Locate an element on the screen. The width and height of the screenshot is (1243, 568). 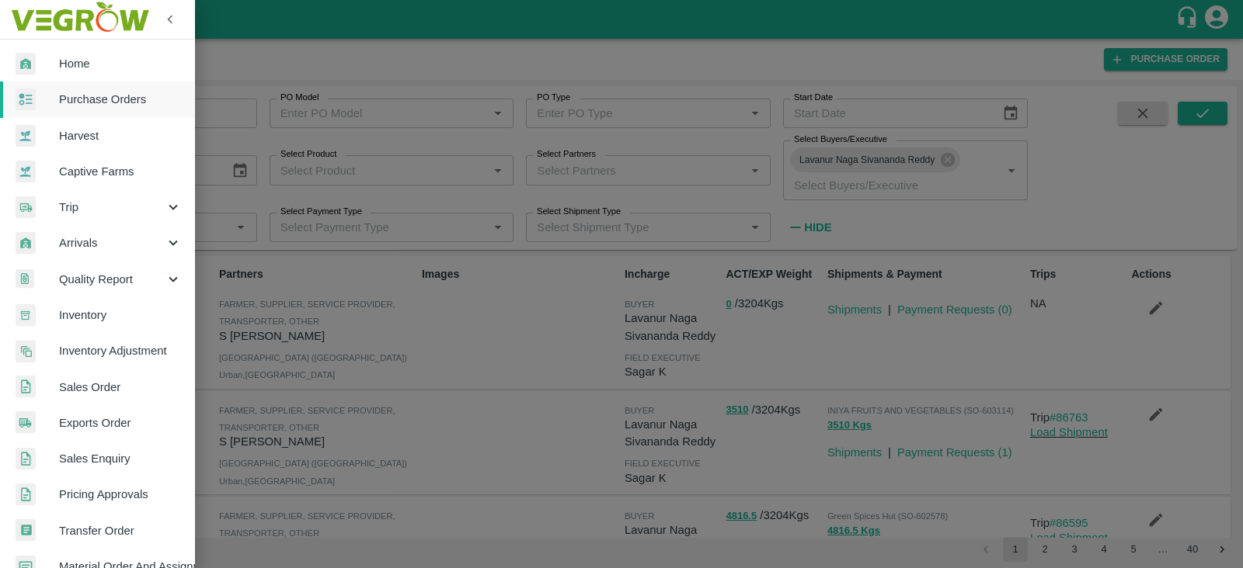
img: shipments is located at coordinates (26, 422).